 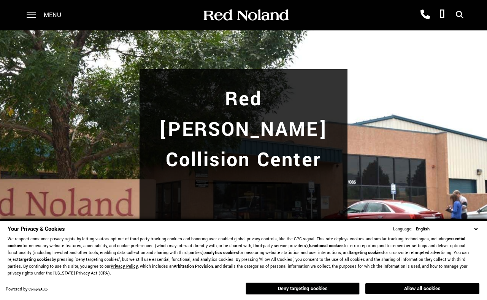 What do you see at coordinates (422, 288) in the screenshot?
I see `button: Allow all cookies` at bounding box center [422, 288].